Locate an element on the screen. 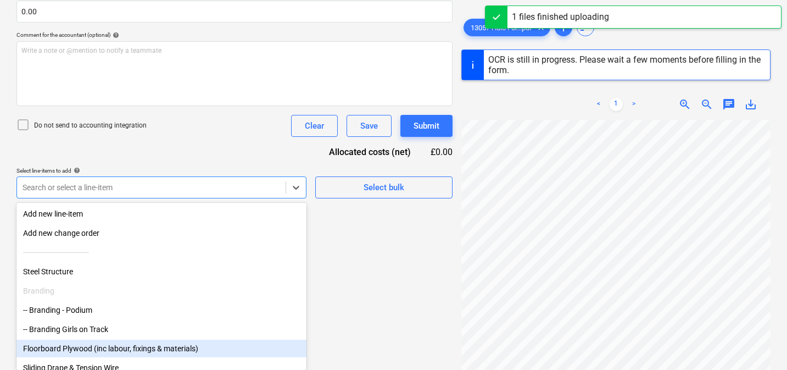  div: Floorboard Plywood (inc labour, fixings & materials) is located at coordinates (162, 348).